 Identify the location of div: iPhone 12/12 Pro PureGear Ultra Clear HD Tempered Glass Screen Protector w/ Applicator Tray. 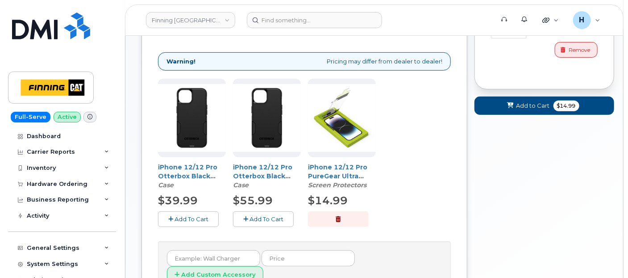
(342, 176).